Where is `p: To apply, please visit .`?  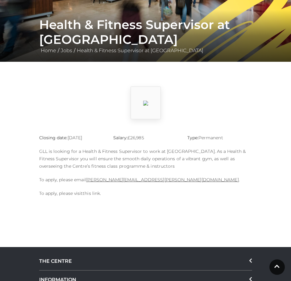
p: To apply, please visit . is located at coordinates (146, 193).